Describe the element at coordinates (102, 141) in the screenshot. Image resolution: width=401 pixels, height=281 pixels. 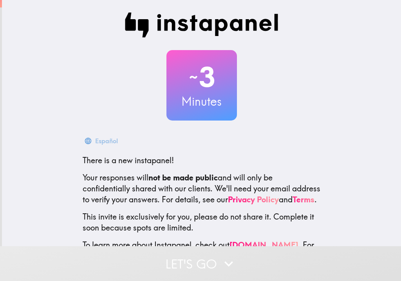
I see `button: Español` at that location.